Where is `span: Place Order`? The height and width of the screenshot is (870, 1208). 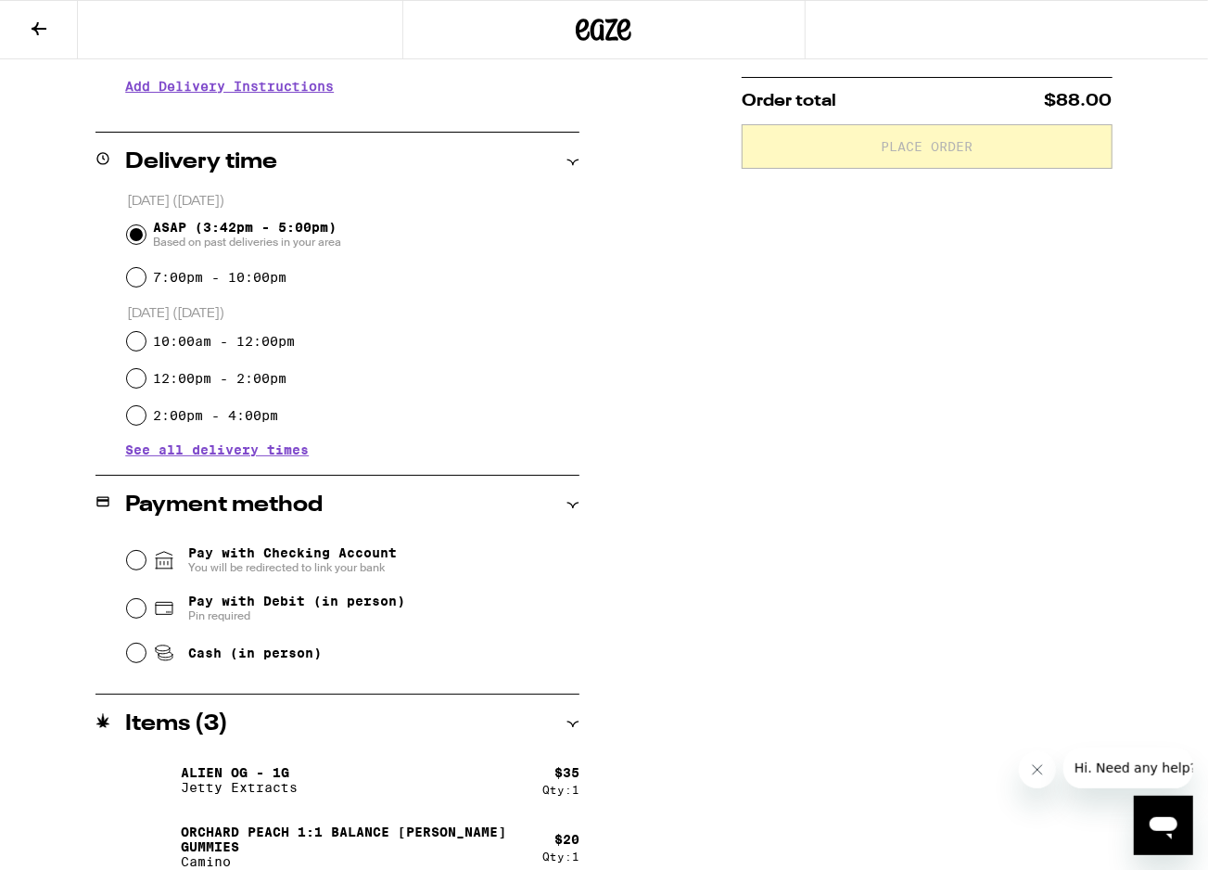
span: Place Order is located at coordinates (926, 147).